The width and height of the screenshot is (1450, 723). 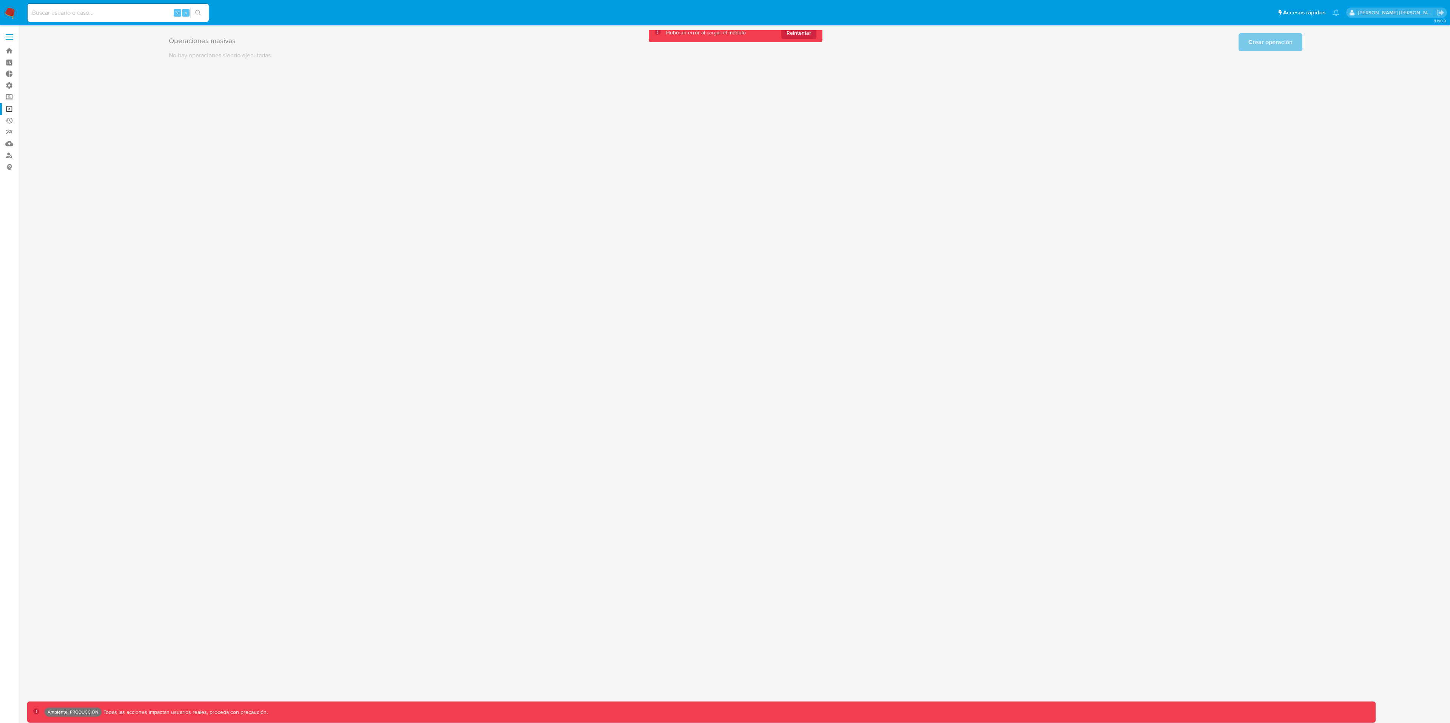 I want to click on input: Buscar usuario o caso..., so click(x=118, y=13).